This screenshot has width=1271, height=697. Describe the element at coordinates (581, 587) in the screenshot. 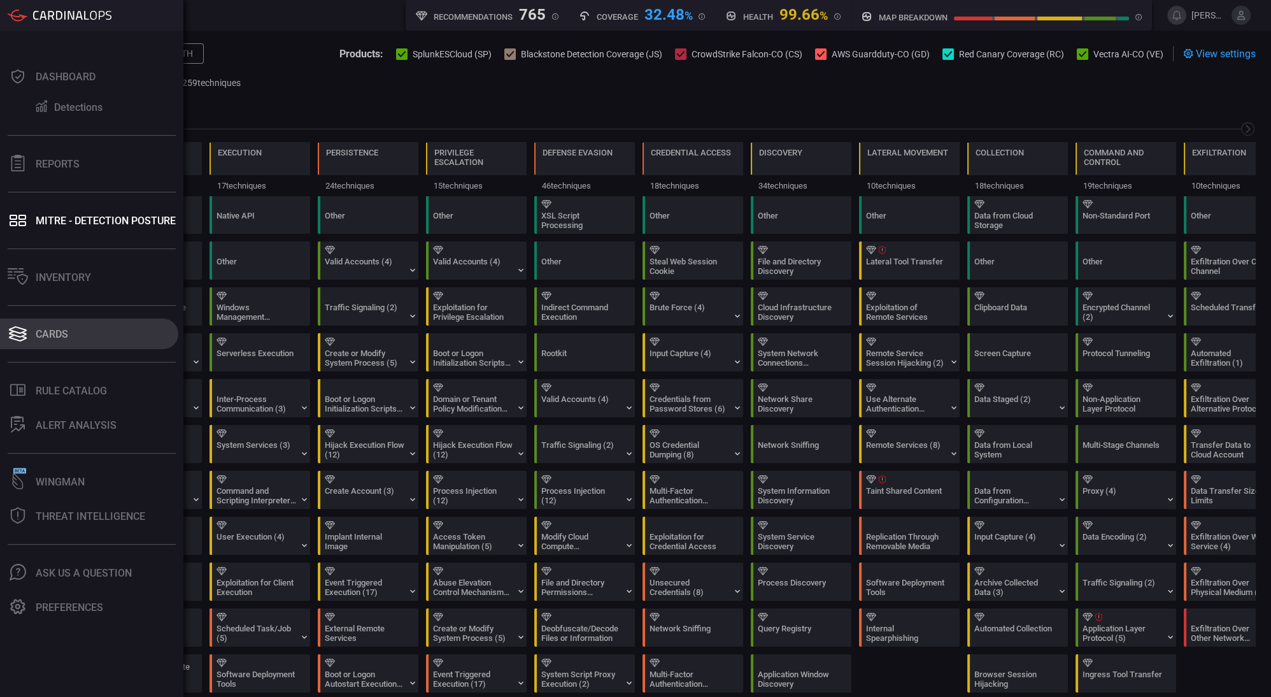

I see `div: File and Directory Permissions Modification (2)` at that location.